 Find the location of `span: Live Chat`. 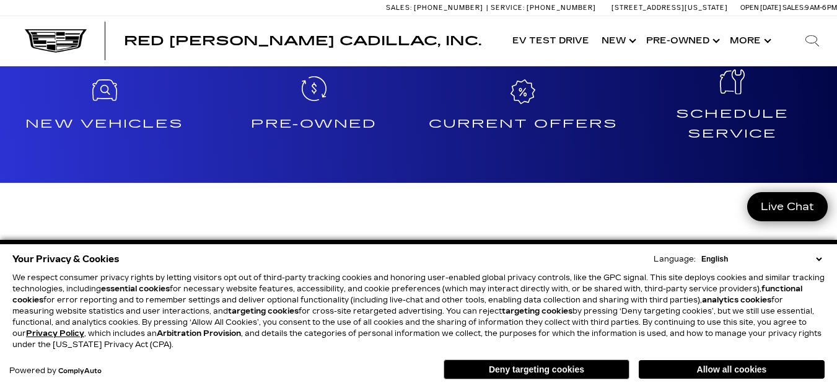

span: Live Chat is located at coordinates (788, 206).